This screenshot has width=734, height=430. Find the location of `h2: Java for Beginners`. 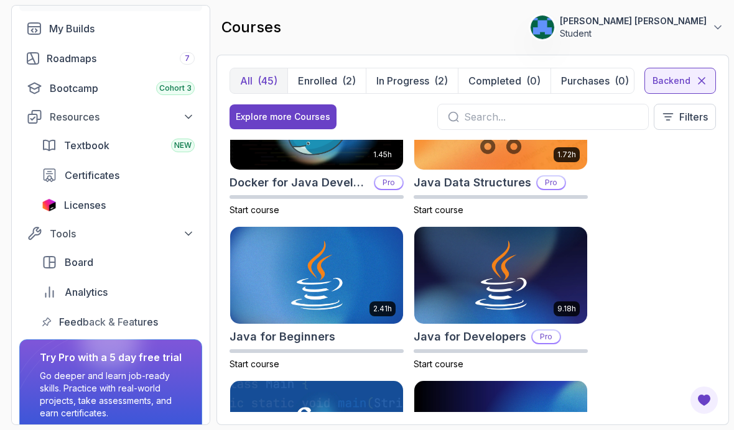

h2: Java for Beginners is located at coordinates (282, 337).